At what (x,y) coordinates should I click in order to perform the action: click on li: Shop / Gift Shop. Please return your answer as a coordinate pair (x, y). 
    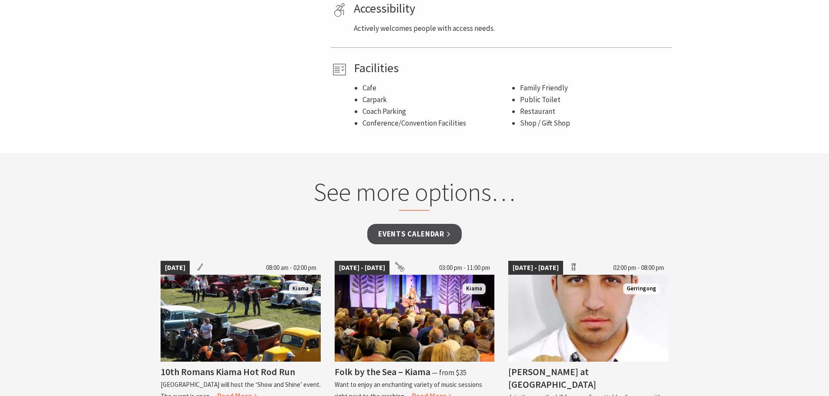
    Looking at the image, I should click on (594, 123).